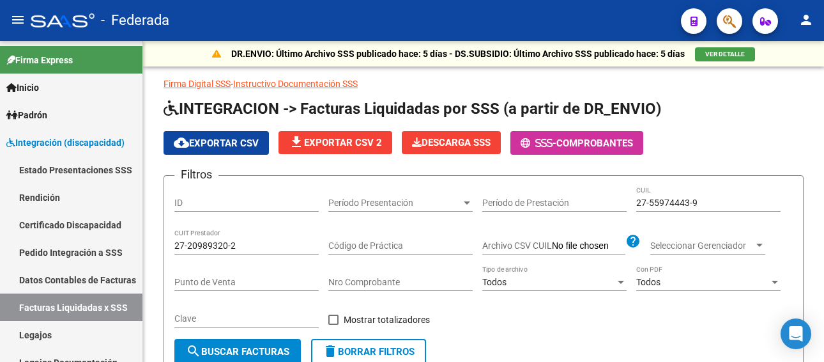 The height and width of the screenshot is (362, 824). What do you see at coordinates (577, 142) in the screenshot?
I see `button: -Comprobantes` at bounding box center [577, 142].